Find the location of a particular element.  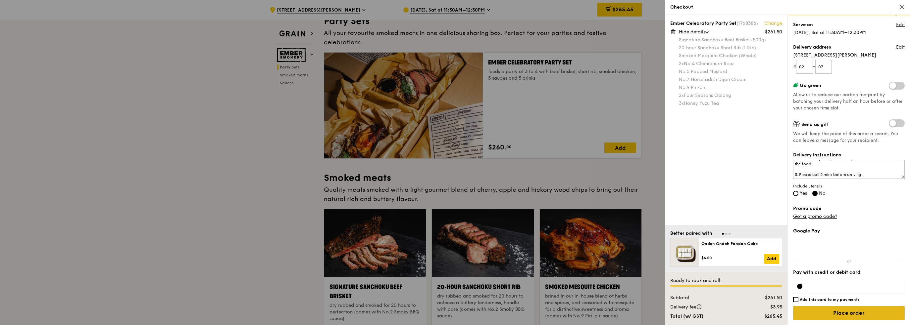

div: No.7 Horseradish Dijon Cream is located at coordinates (730, 80).